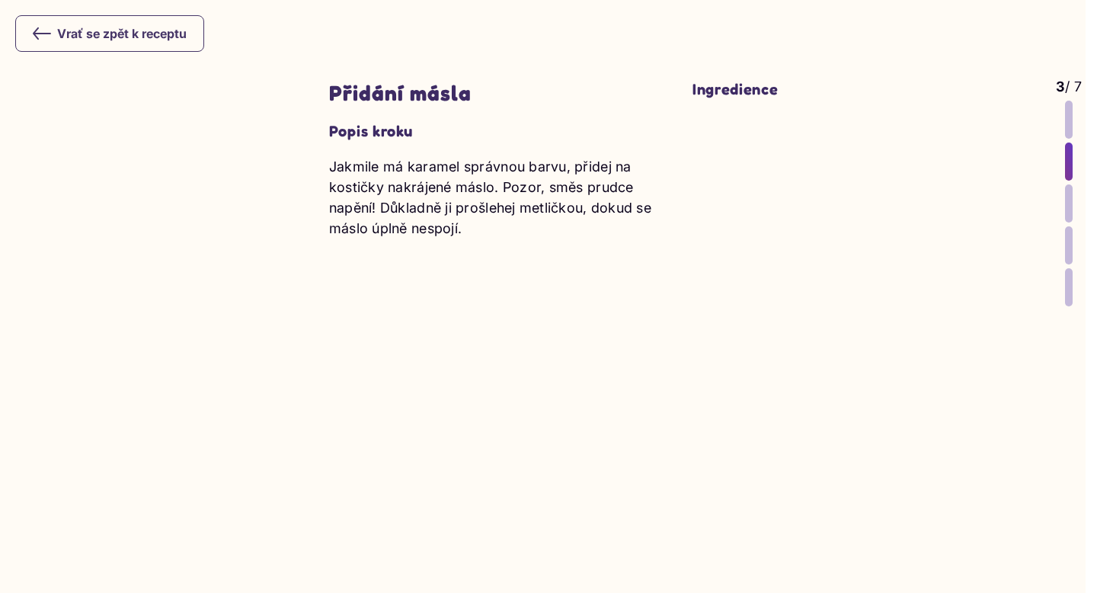 This screenshot has width=1097, height=593. What do you see at coordinates (503, 131) in the screenshot?
I see `h3: Popis kroku` at bounding box center [503, 131].